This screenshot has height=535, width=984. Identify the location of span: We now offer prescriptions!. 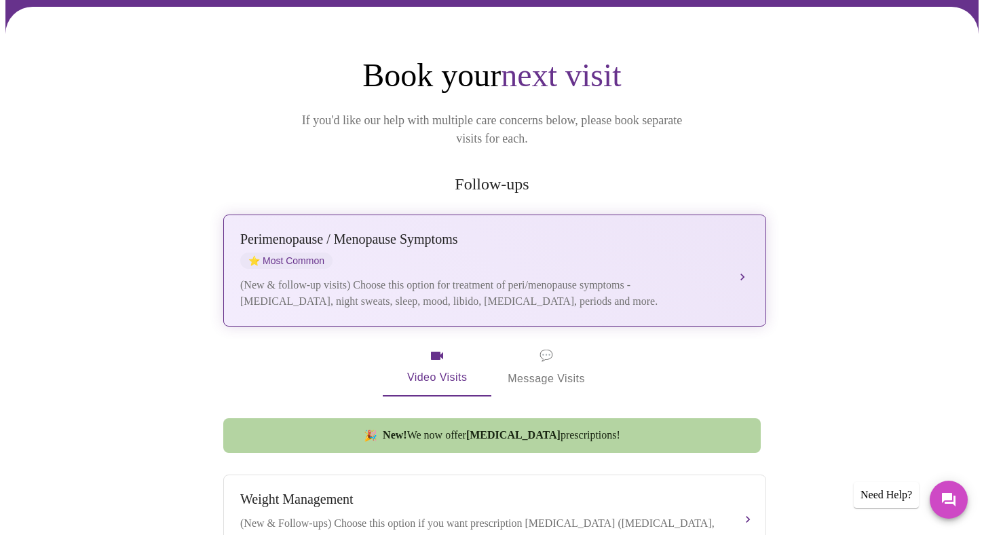
(502, 435).